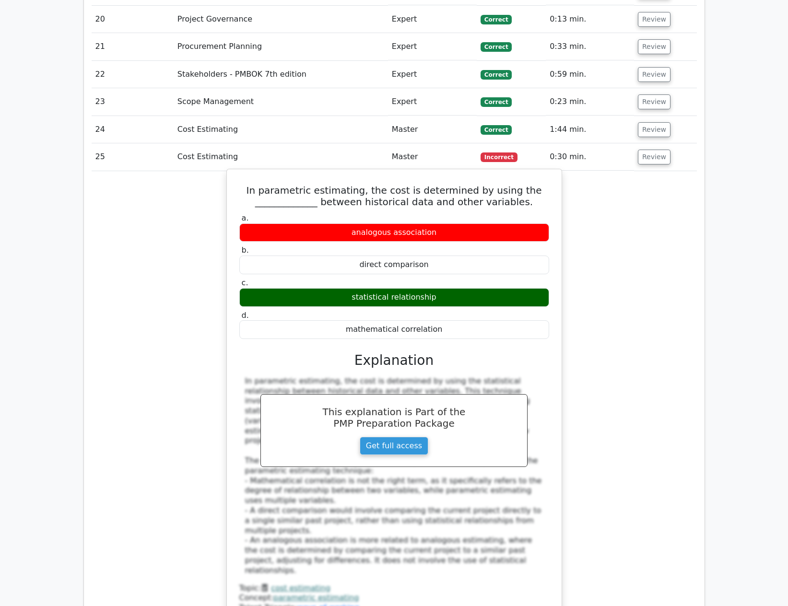 The image size is (788, 606). I want to click on td: 21, so click(132, 47).